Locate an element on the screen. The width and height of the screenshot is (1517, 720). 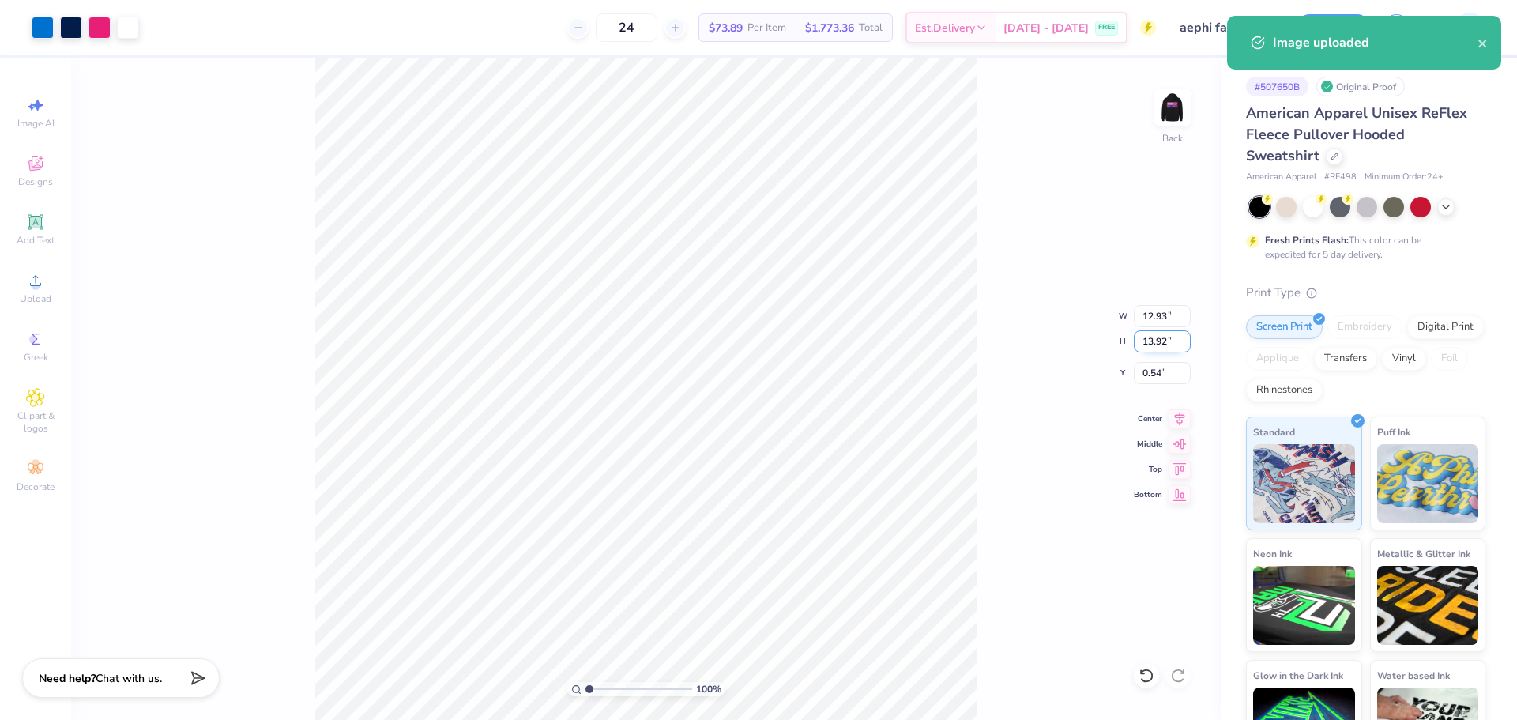
input: Untitled Design is located at coordinates (1225, 28).